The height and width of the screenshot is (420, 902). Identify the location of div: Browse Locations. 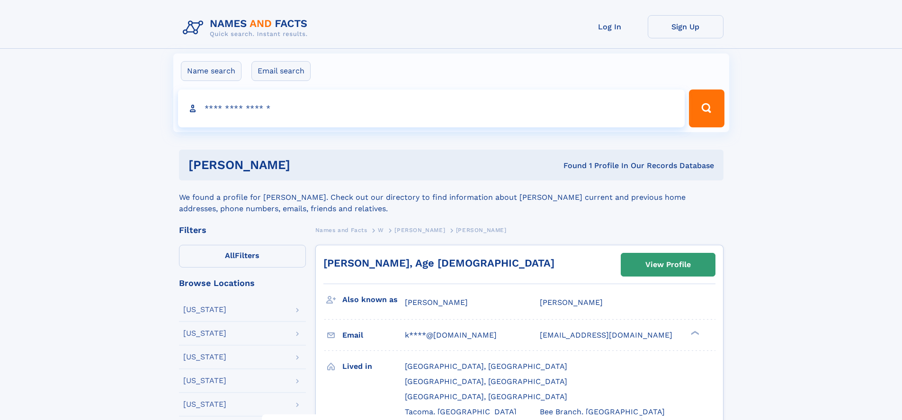
(242, 283).